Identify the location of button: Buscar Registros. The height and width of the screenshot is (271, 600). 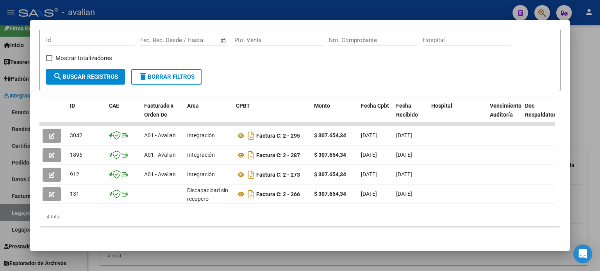
(85, 77).